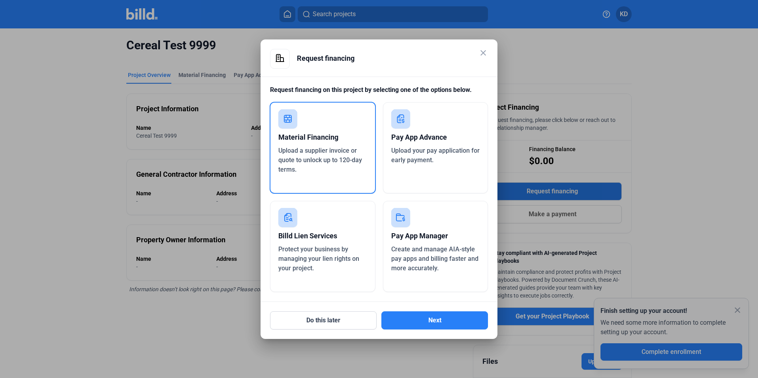 The width and height of the screenshot is (758, 378). Describe the element at coordinates (435, 321) in the screenshot. I see `button: Next` at that location.